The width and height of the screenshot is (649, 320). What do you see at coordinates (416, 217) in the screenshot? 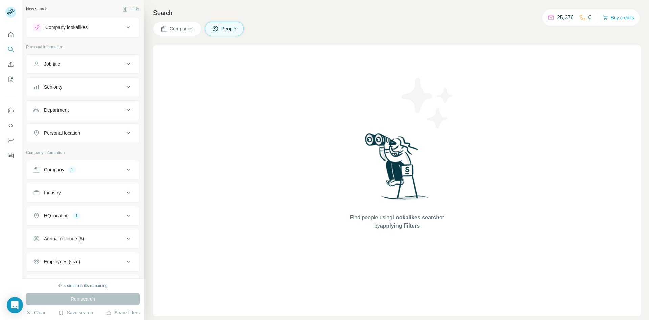
I see `span: Lookalikes search` at bounding box center [416, 217].